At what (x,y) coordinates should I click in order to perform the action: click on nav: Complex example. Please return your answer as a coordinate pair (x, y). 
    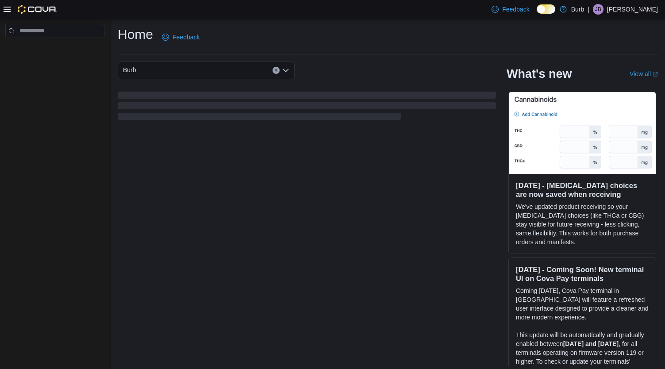
    Looking at the image, I should click on (55, 50).